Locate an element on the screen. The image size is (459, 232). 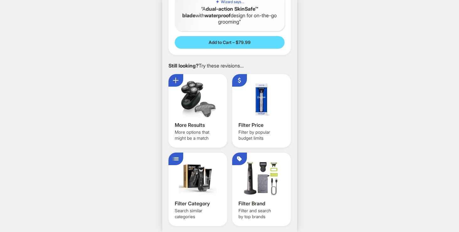
b: waterproof is located at coordinates (218, 15).